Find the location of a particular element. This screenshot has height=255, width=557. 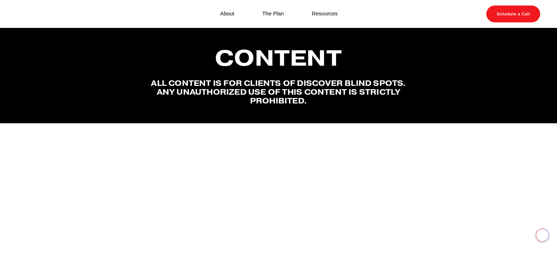

h4: All content is for Clients of Discover Blind spots. Any unauthorized use of this content is stric... is located at coordinates (278, 92).